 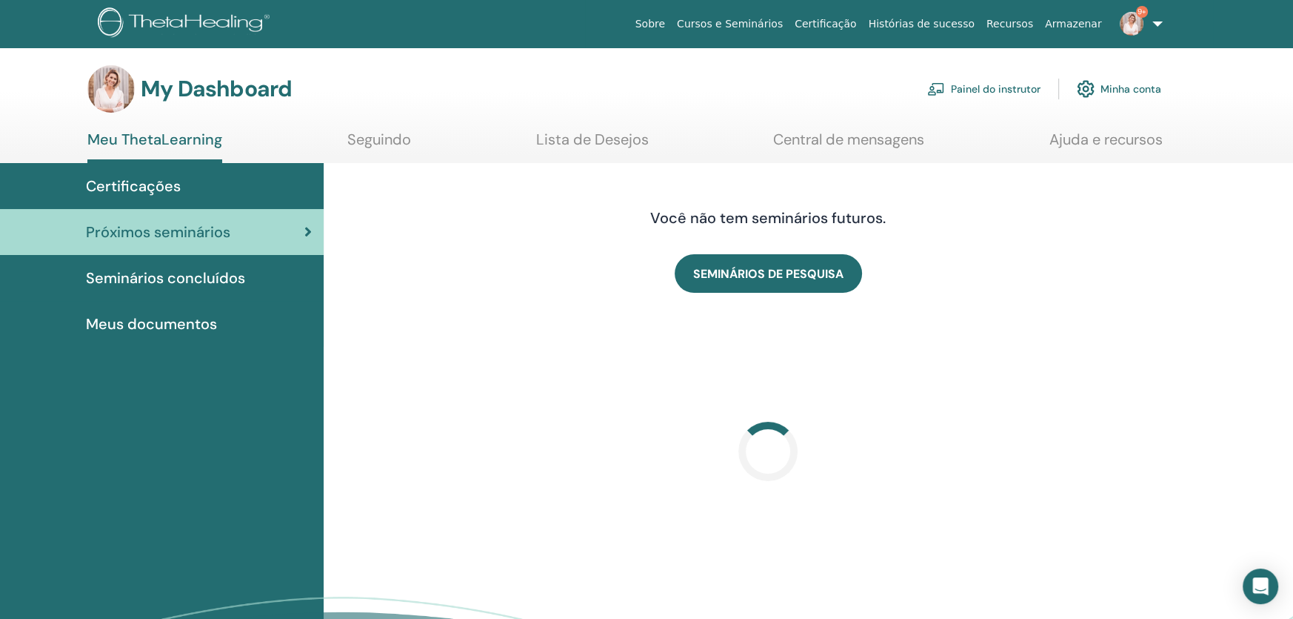 What do you see at coordinates (133, 186) in the screenshot?
I see `span: Certificações` at bounding box center [133, 186].